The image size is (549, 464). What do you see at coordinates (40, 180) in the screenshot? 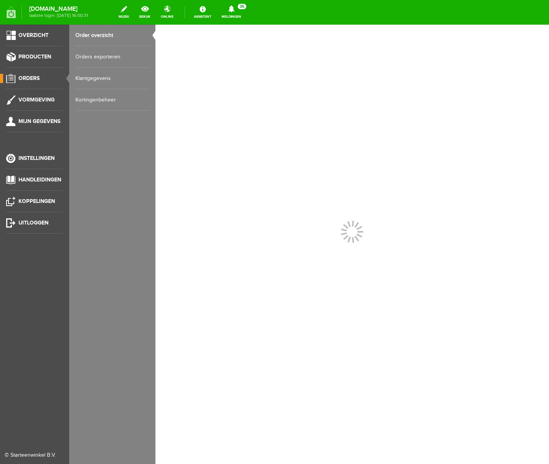
I see `span: Handleidingen` at bounding box center [40, 180].